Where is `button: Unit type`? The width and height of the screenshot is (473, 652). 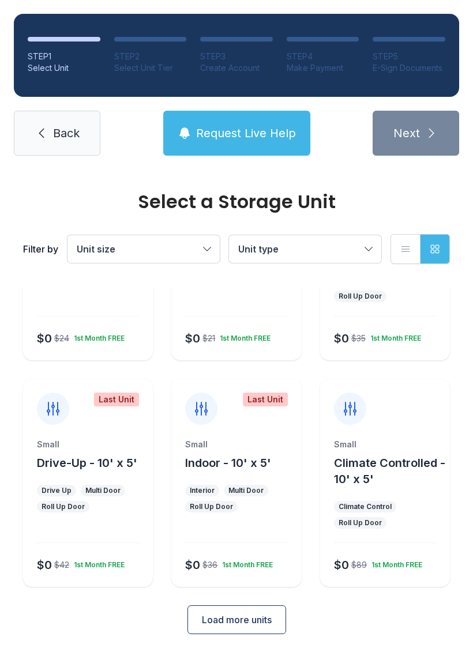 button: Unit type is located at coordinates (305, 249).